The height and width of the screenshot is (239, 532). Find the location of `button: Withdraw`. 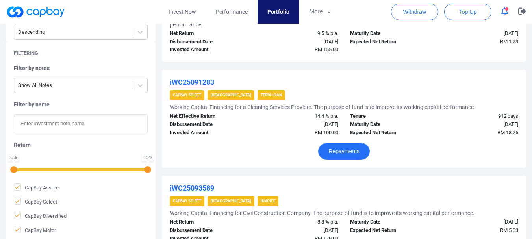

button: Withdraw is located at coordinates (415, 12).